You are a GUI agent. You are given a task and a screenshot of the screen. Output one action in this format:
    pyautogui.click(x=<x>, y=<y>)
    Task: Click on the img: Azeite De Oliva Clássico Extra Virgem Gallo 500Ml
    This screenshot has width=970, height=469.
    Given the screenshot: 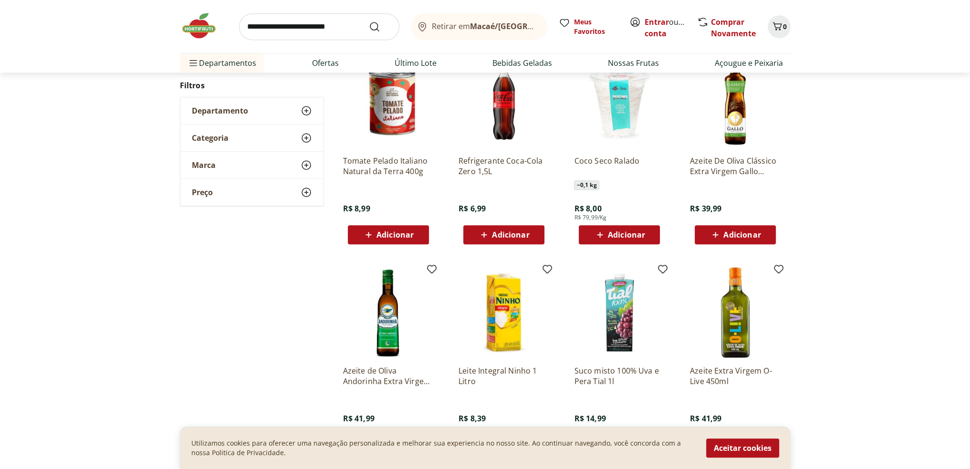 What is the action you would take?
    pyautogui.click(x=736, y=103)
    